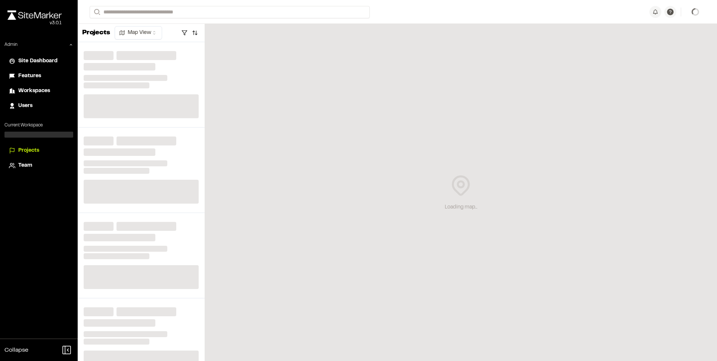  I want to click on span: Team, so click(25, 166).